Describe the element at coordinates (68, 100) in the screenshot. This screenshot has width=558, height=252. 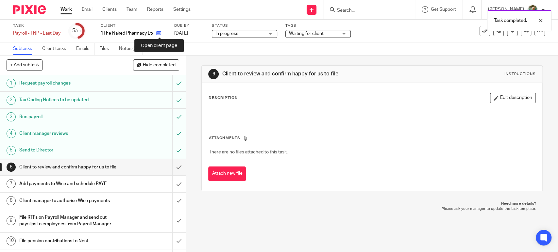
I see `h1: Tax Coding Notices to be updated` at that location.